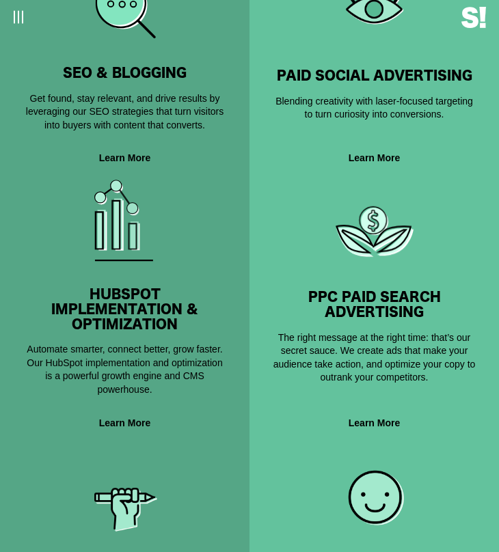 The image size is (499, 552). Describe the element at coordinates (374, 102) in the screenshot. I see `div: Blending creativity with laser-focused targeting to turn curiosity into conversions.` at that location.